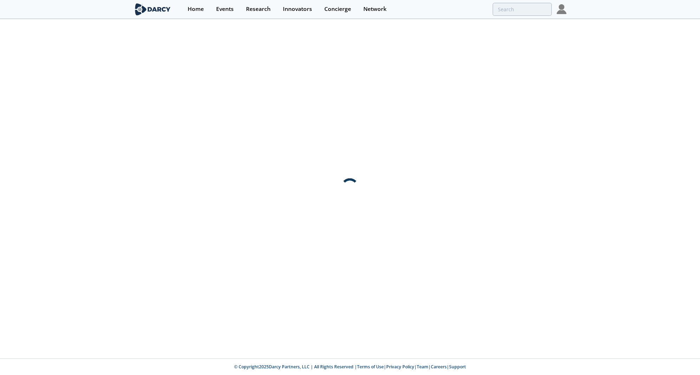 The image size is (700, 375). Describe the element at coordinates (400, 366) in the screenshot. I see `a: Privacy Policy` at that location.